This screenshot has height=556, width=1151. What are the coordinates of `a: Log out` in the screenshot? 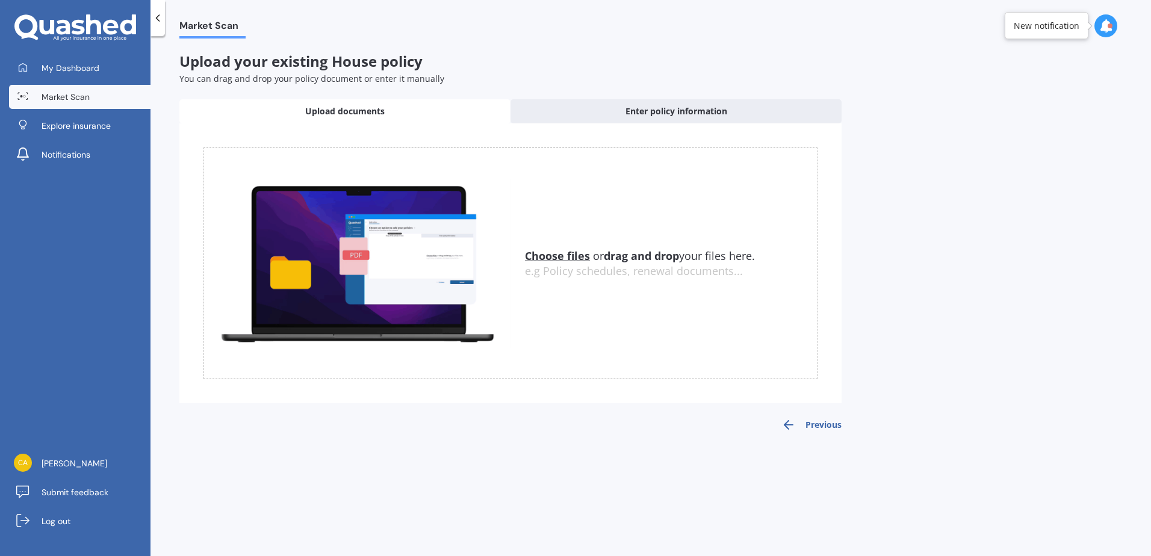 It's located at (79, 521).